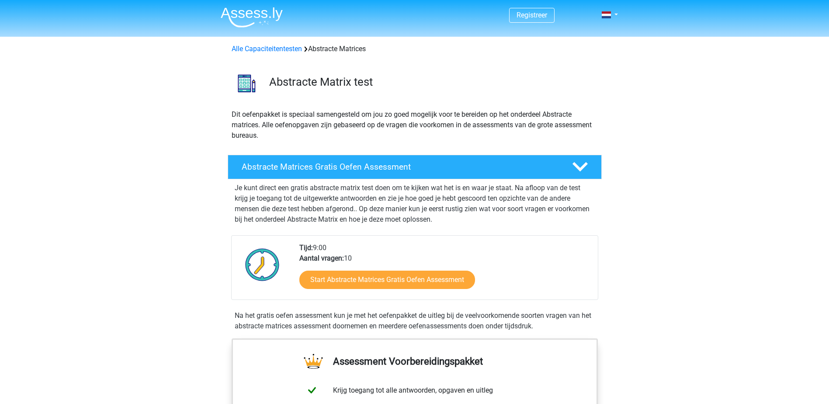 Image resolution: width=829 pixels, height=404 pixels. I want to click on div: 9:00 10, so click(445, 271).